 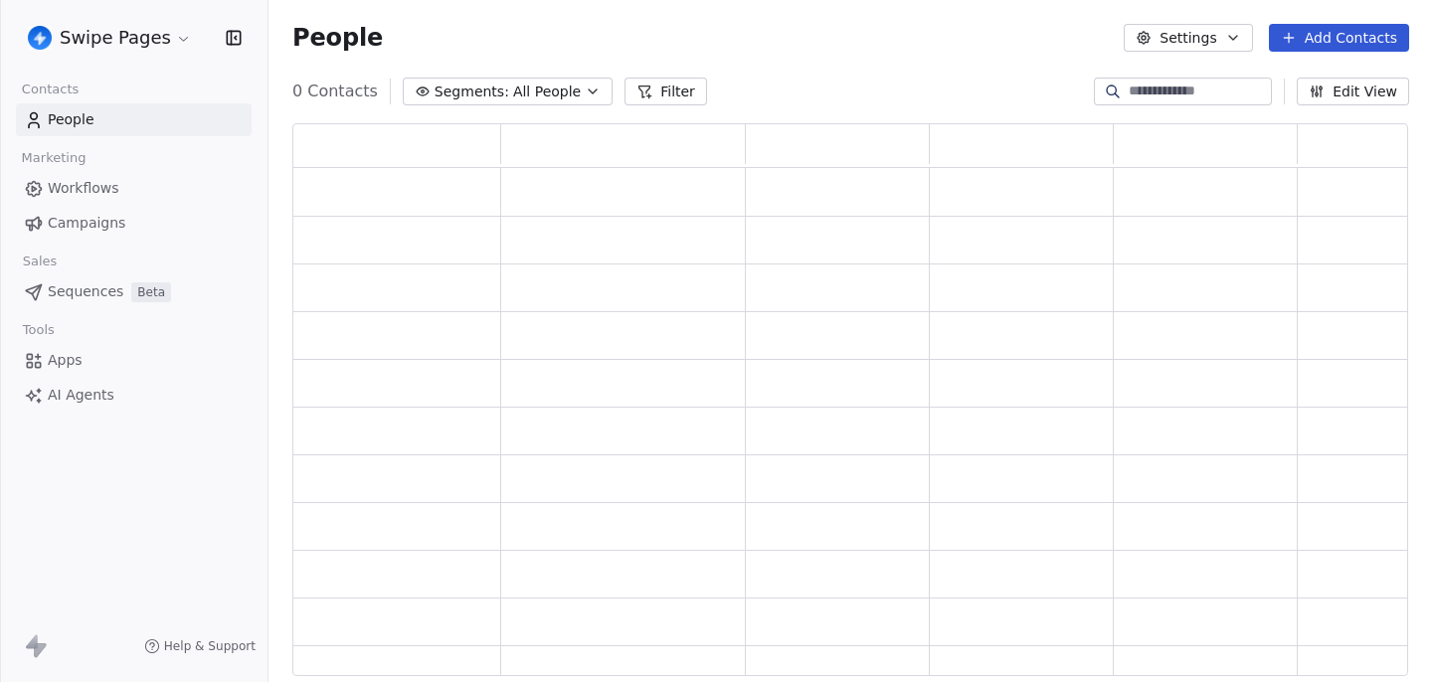 I want to click on img: user_01J93QE9VH11XXZQZDP4TWZEES.jpg, so click(x=40, y=38).